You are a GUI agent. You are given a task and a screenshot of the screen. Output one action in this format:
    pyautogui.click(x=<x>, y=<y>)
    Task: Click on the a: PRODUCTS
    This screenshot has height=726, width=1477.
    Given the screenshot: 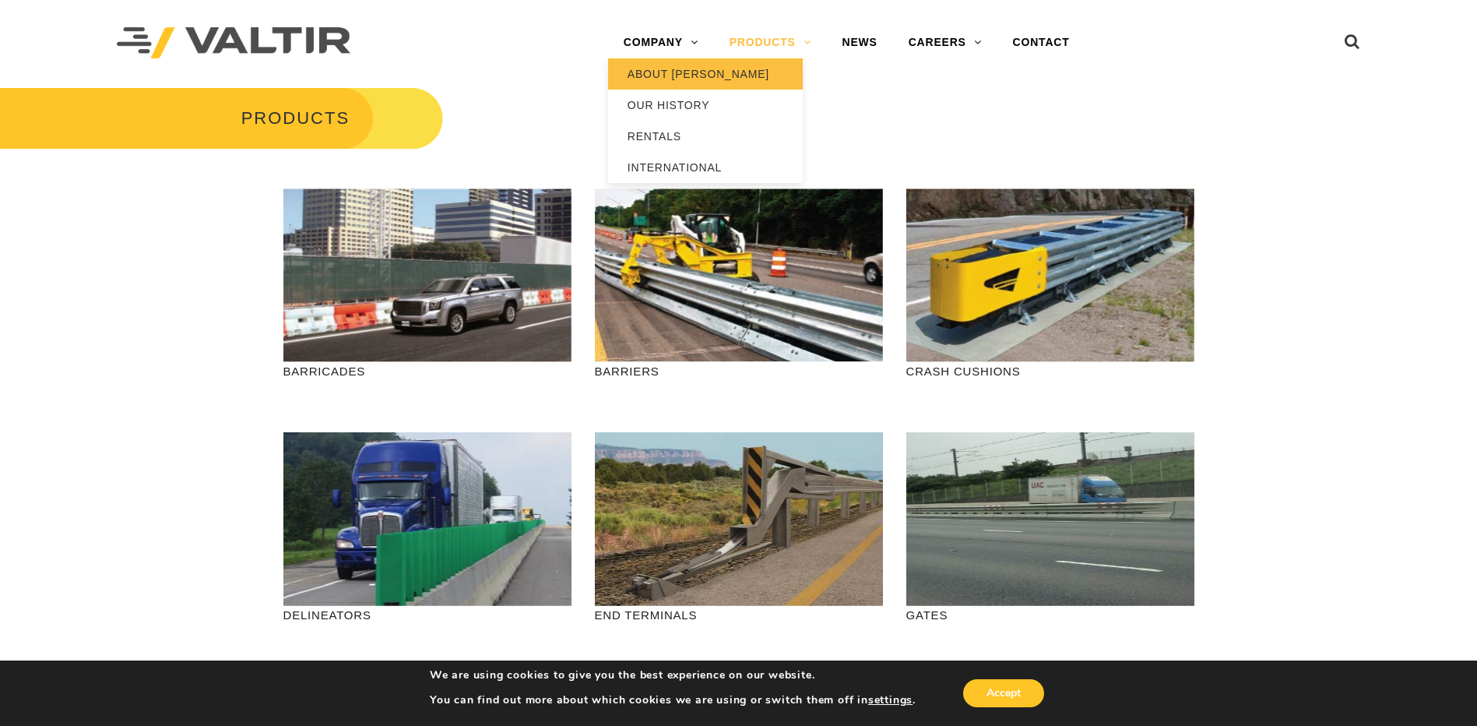 What is the action you would take?
    pyautogui.click(x=770, y=43)
    